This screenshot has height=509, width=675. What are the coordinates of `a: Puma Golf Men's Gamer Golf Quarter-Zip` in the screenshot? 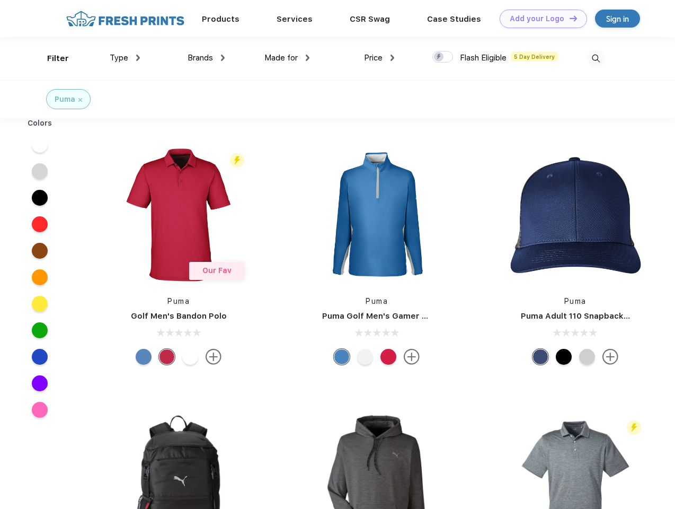 It's located at (406, 316).